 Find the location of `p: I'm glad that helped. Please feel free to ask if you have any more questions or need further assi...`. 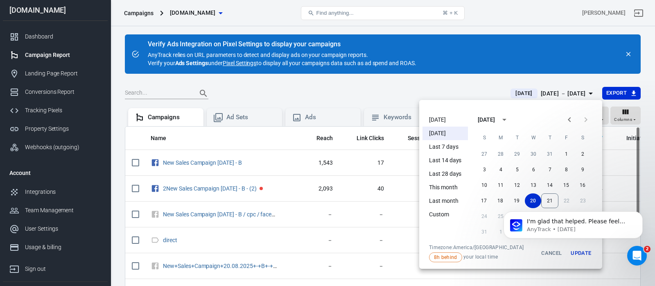

p: I'm glad that helped. Please feel free to ask if you have any more questions or need further assi... is located at coordinates (88, 27).